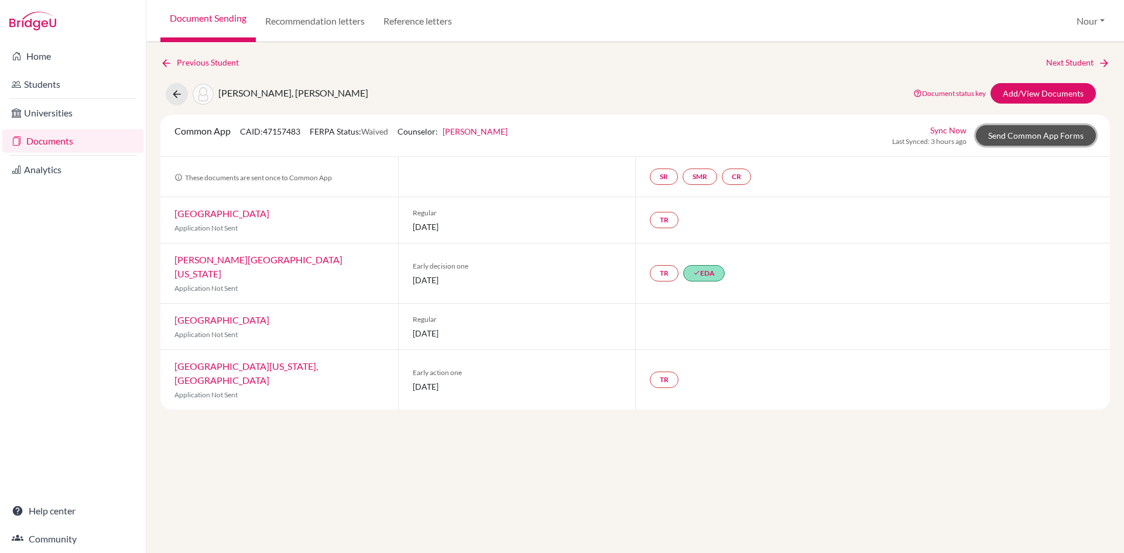 Image resolution: width=1124 pixels, height=553 pixels. What do you see at coordinates (950, 93) in the screenshot?
I see `a: Document status key` at bounding box center [950, 93].